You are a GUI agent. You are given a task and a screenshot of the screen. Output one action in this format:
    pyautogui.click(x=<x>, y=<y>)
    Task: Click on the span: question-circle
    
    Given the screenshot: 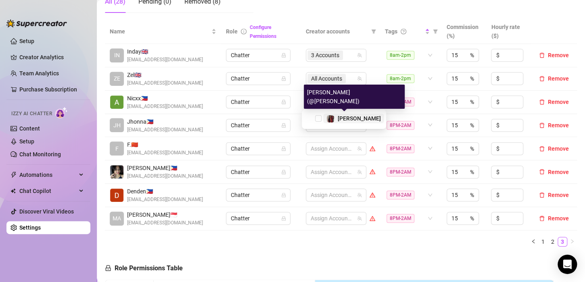 What is the action you would take?
    pyautogui.click(x=404, y=31)
    